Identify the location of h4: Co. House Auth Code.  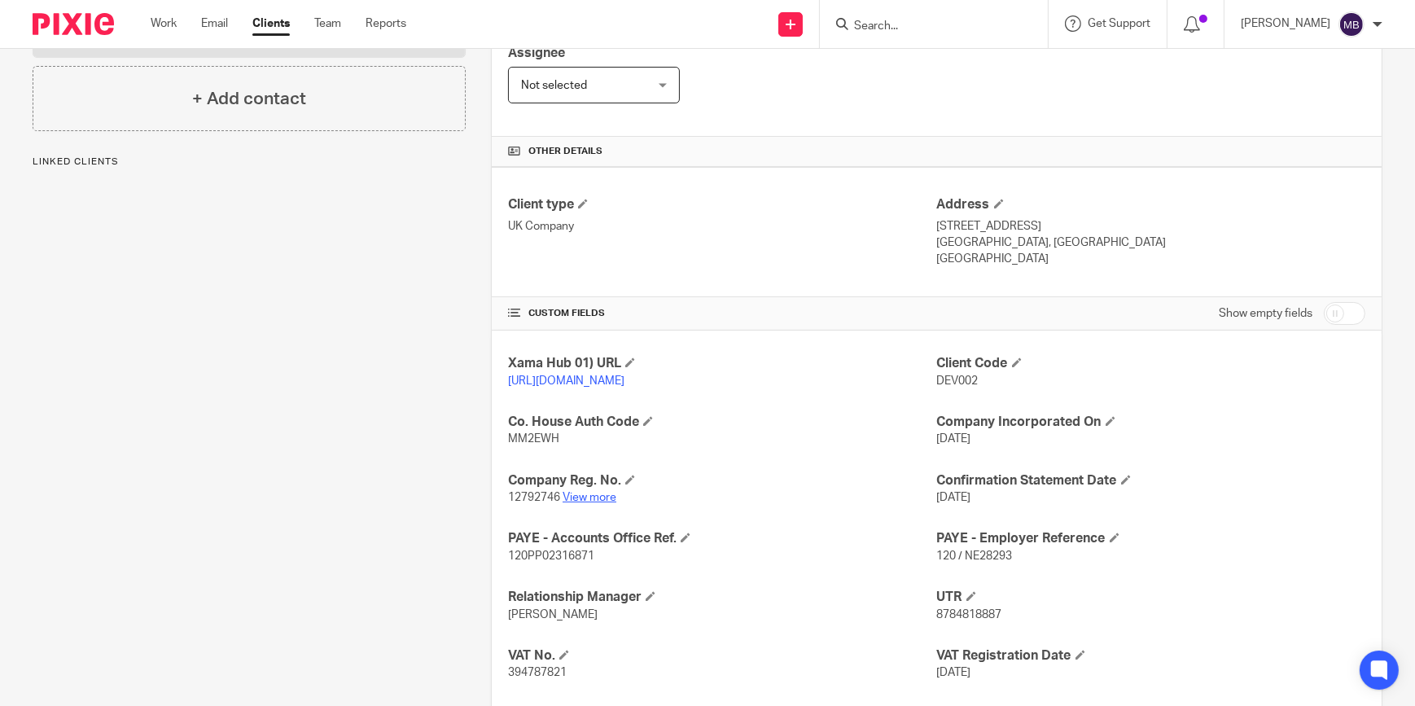
(722, 422).